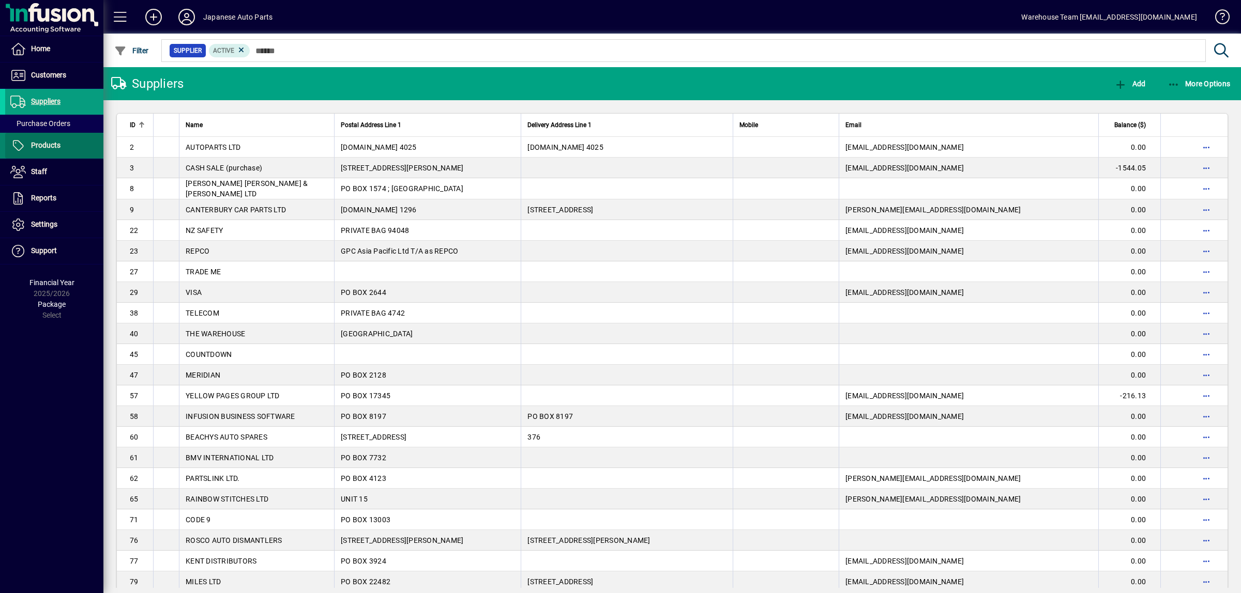  I want to click on span: 8, so click(132, 189).